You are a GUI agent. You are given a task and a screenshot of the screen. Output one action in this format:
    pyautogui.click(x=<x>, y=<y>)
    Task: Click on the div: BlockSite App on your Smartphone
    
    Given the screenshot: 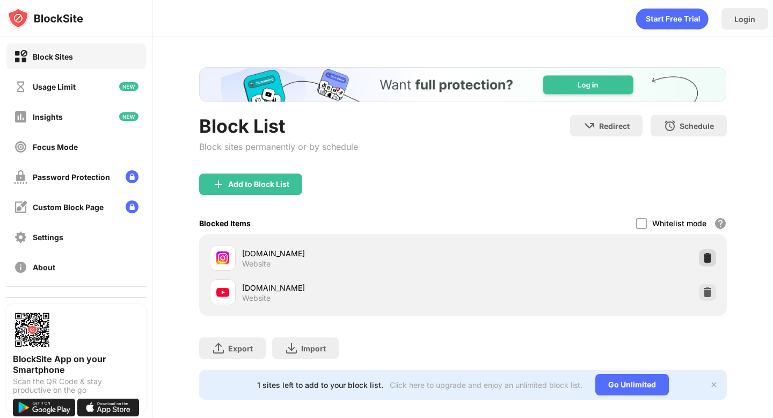 What is the action you would take?
    pyautogui.click(x=76, y=364)
    